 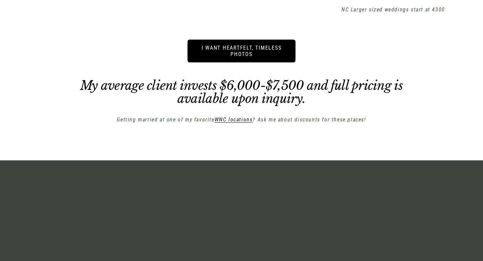 I want to click on em: WNC locations, so click(x=234, y=119).